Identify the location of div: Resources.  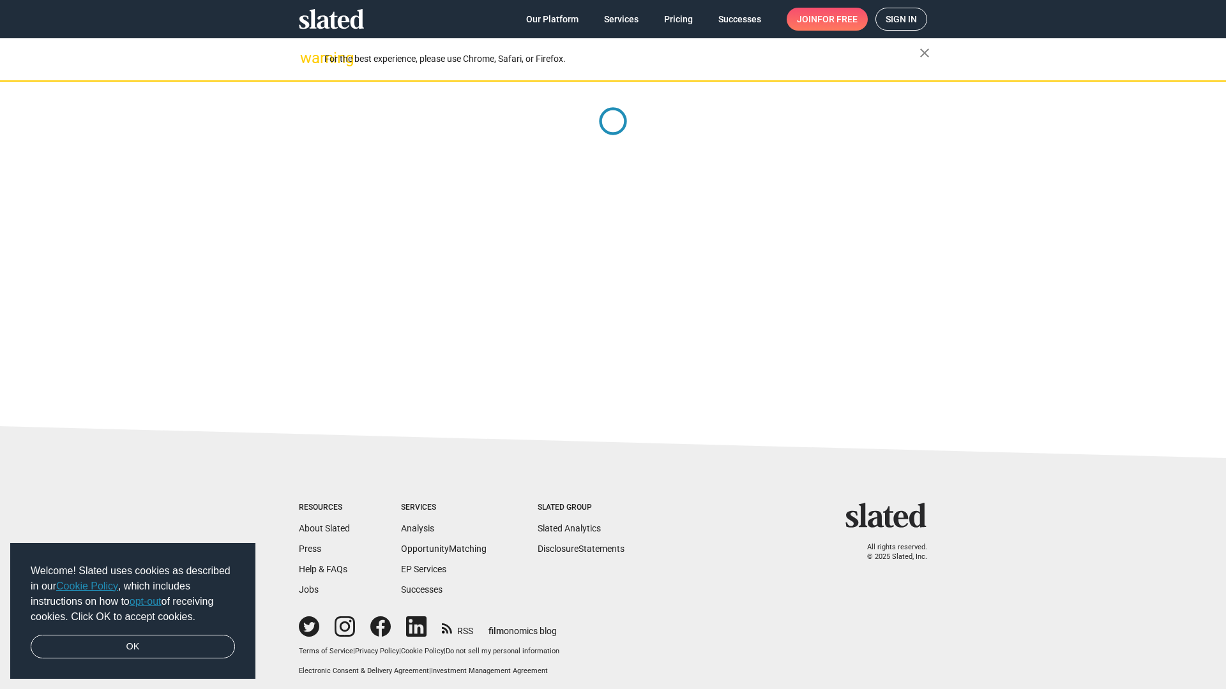
(324, 508).